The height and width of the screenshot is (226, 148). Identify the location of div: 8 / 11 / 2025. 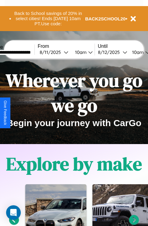
(51, 52).